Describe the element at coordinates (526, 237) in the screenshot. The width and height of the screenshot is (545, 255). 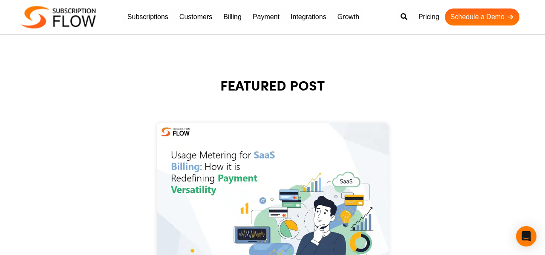
I see `div: Open Intercom Messenger` at that location.